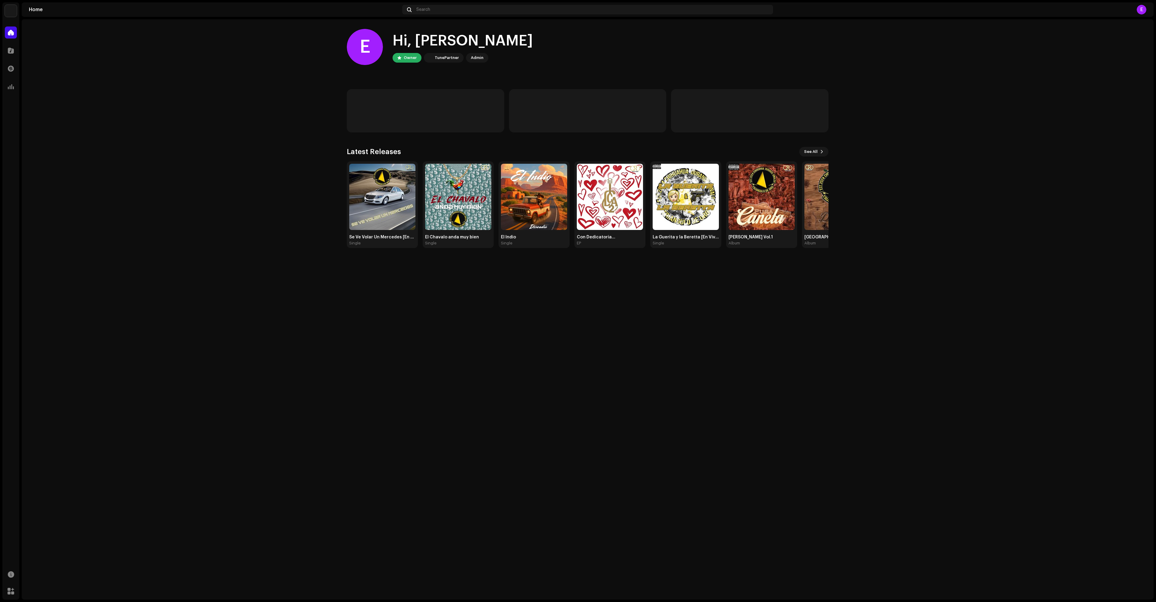  I want to click on img: 3dab3a33-1a10-47e0-b73c-8452a83110d4, so click(534, 197).